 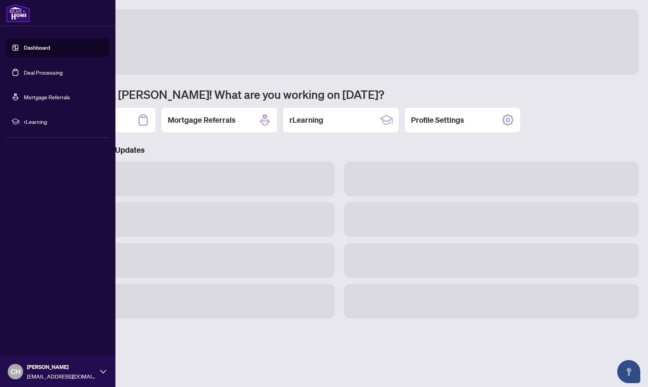 I want to click on img: logo, so click(x=18, y=13).